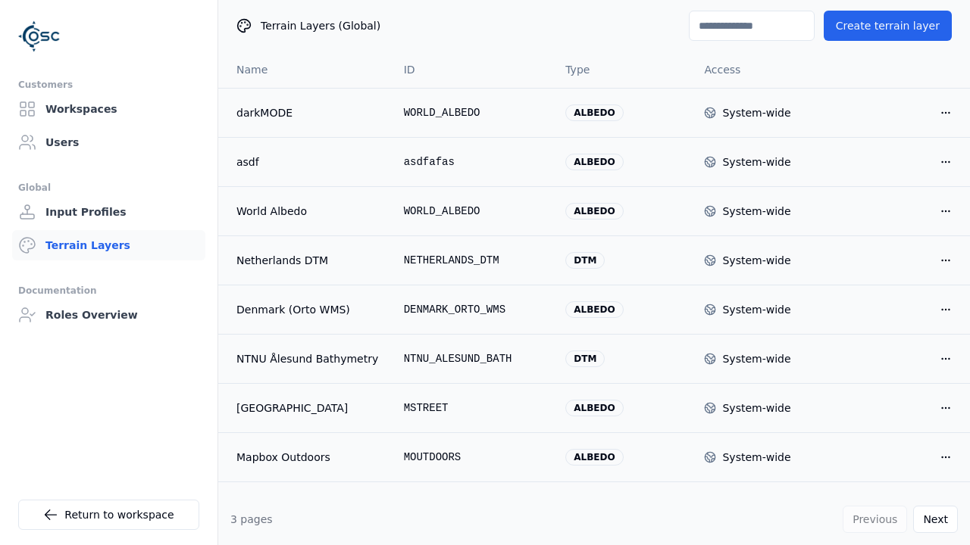  Describe the element at coordinates (308, 359) in the screenshot. I see `a: NTNU Ålesund Bathymetry` at that location.